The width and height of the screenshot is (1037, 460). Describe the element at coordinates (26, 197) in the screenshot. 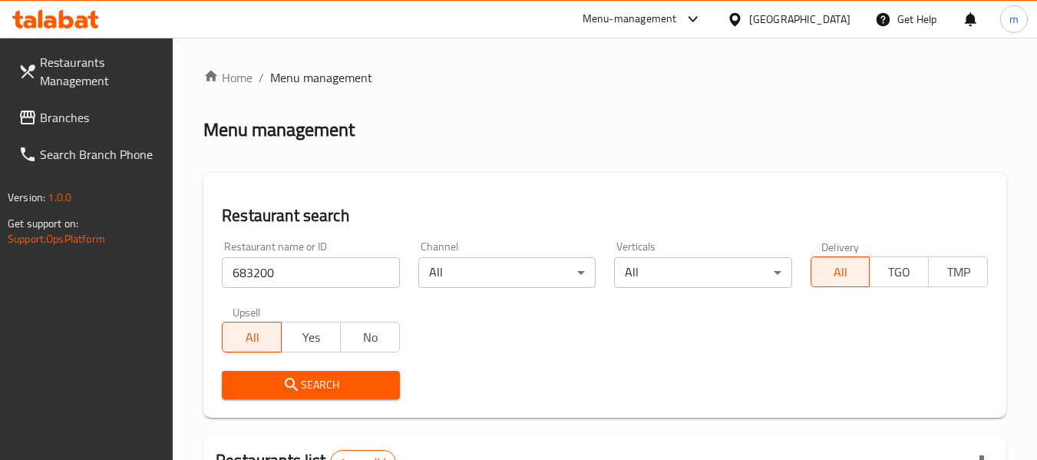

I see `span: Version:` at that location.